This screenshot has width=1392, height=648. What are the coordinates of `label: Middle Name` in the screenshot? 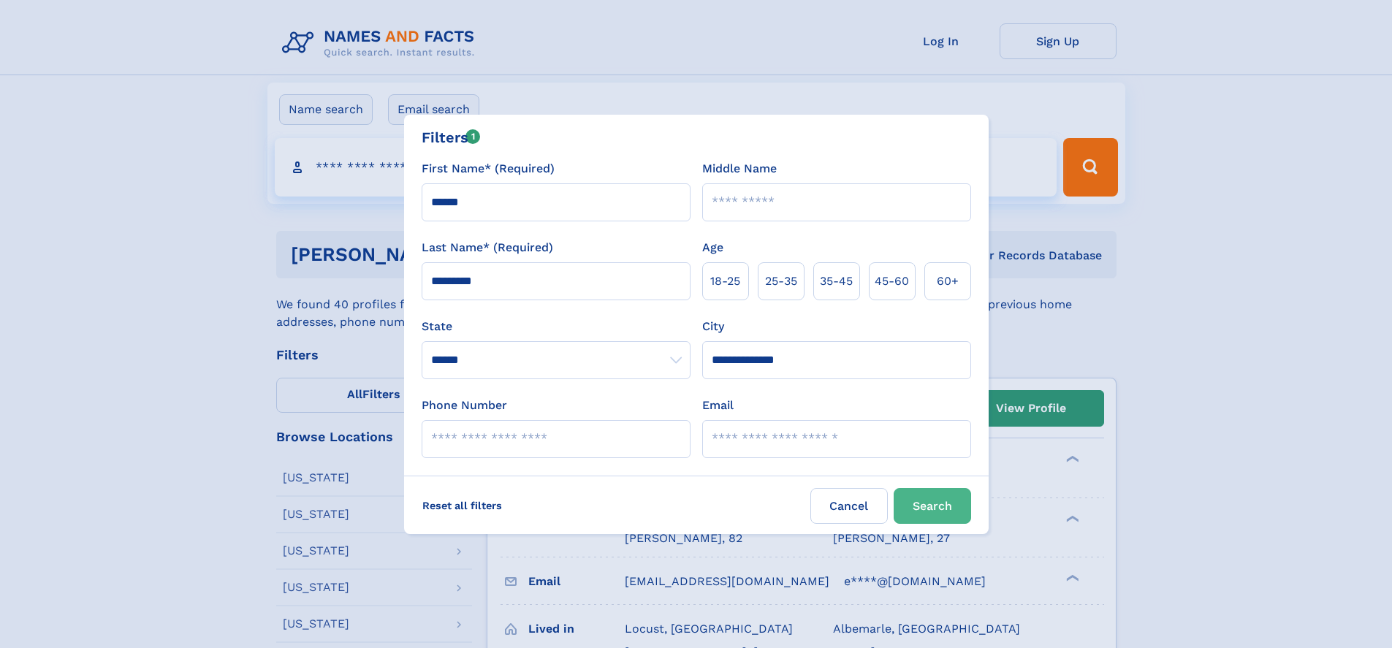 It's located at (740, 169).